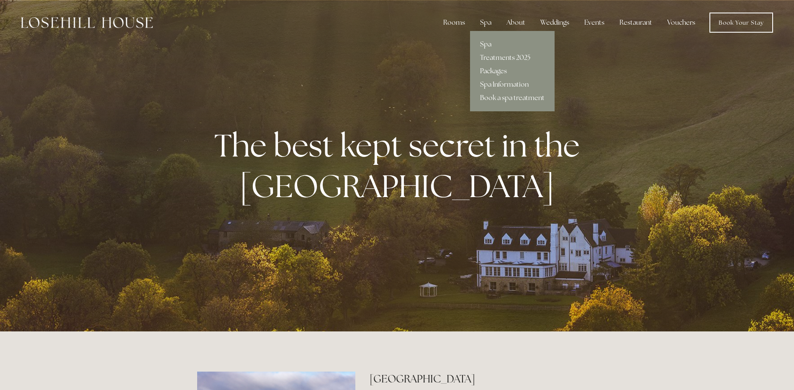 This screenshot has height=390, width=794. Describe the element at coordinates (513, 85) in the screenshot. I see `a: Spa Information` at that location.